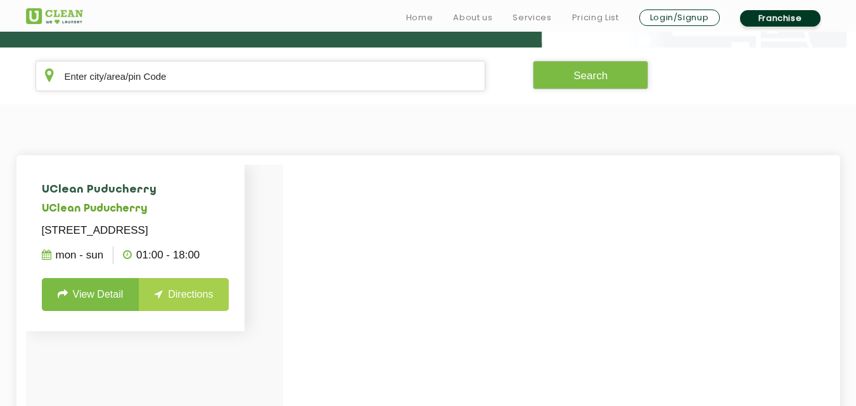  I want to click on a: View Detail, so click(91, 294).